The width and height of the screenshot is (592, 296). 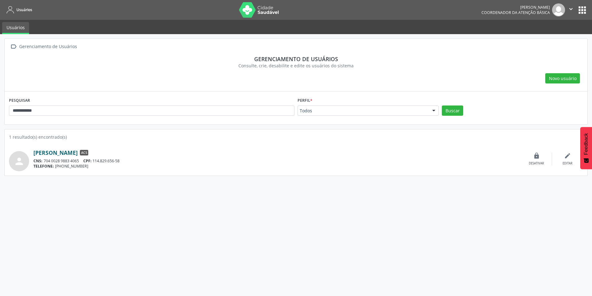 What do you see at coordinates (84, 152) in the screenshot?
I see `span: ACS` at bounding box center [84, 152].